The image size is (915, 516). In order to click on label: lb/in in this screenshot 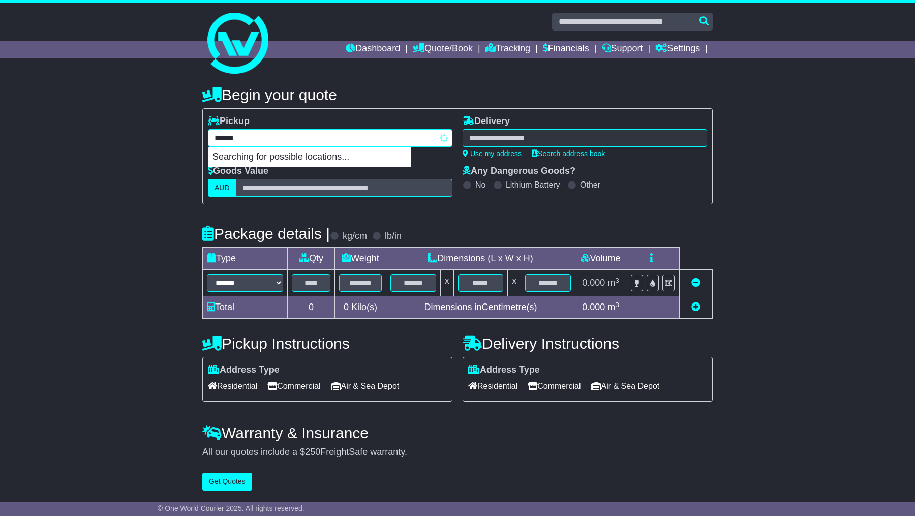, I will do `click(393, 236)`.